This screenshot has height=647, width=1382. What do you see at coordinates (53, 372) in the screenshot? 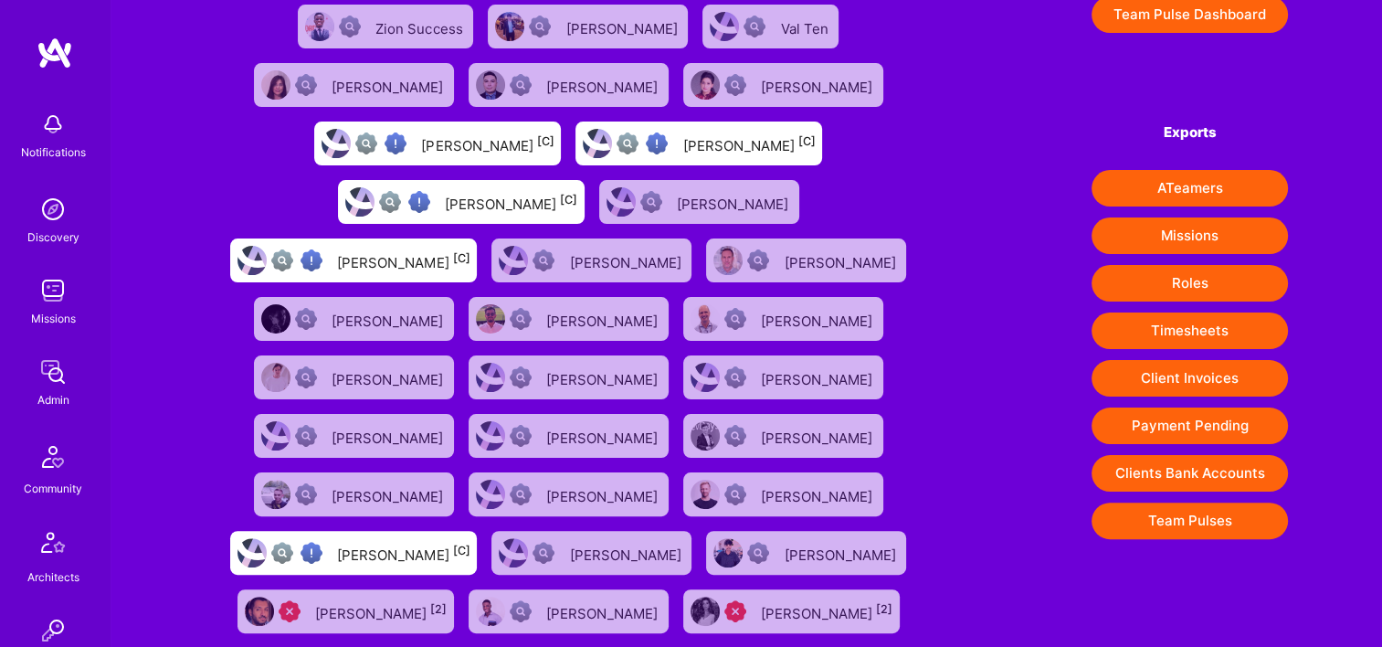
I see `img: admin teamwork` at bounding box center [53, 372].